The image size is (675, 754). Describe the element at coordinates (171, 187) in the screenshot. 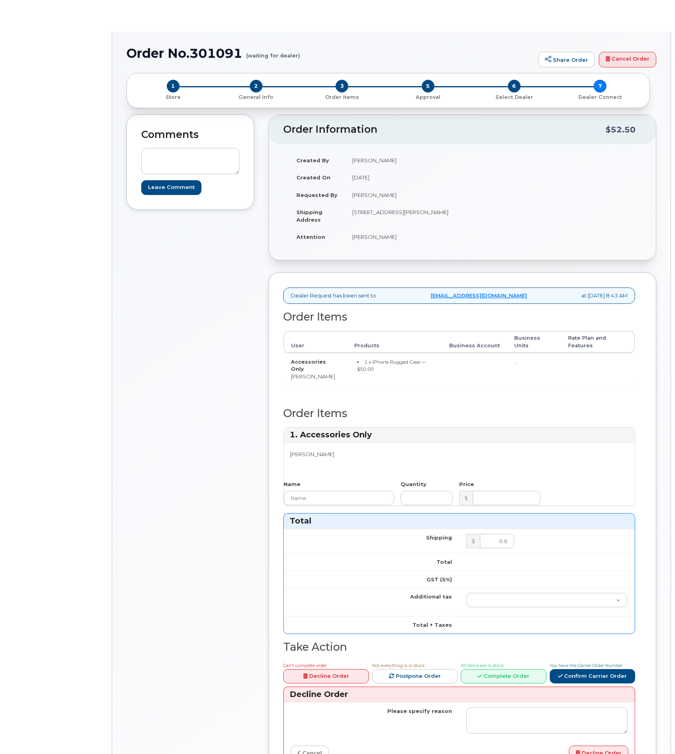

I see `input: Leave Comment` at that location.